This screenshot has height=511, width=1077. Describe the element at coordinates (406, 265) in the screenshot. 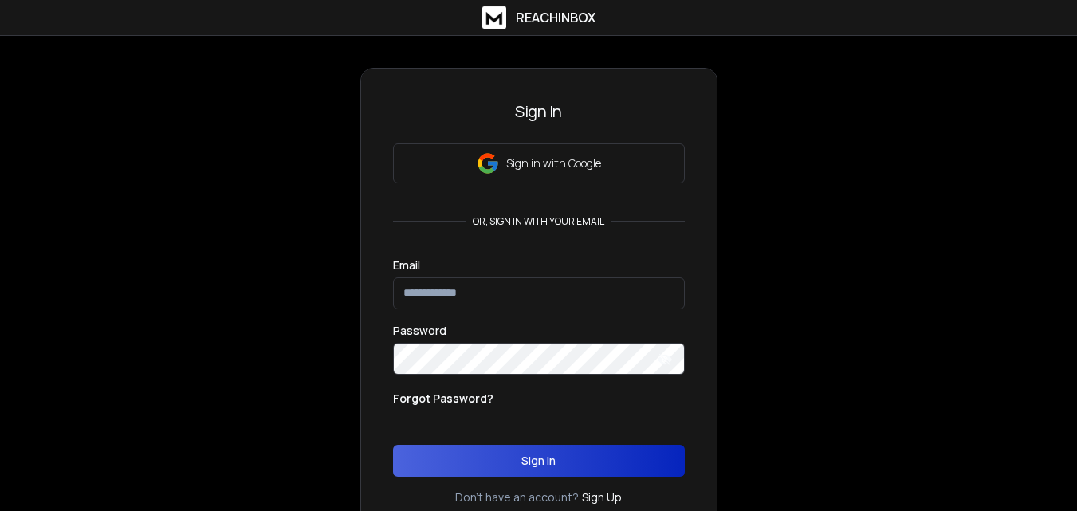

I see `label: Email` at that location.